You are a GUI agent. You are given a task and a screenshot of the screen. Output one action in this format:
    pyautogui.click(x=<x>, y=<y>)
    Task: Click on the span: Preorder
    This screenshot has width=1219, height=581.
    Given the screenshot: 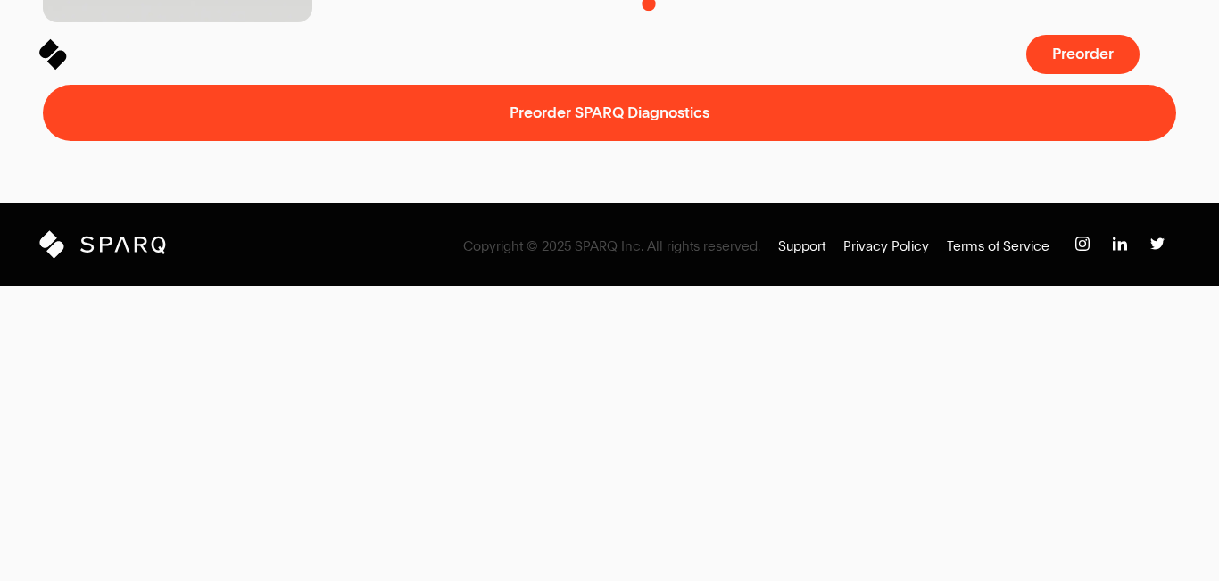 What is the action you would take?
    pyautogui.click(x=1082, y=55)
    